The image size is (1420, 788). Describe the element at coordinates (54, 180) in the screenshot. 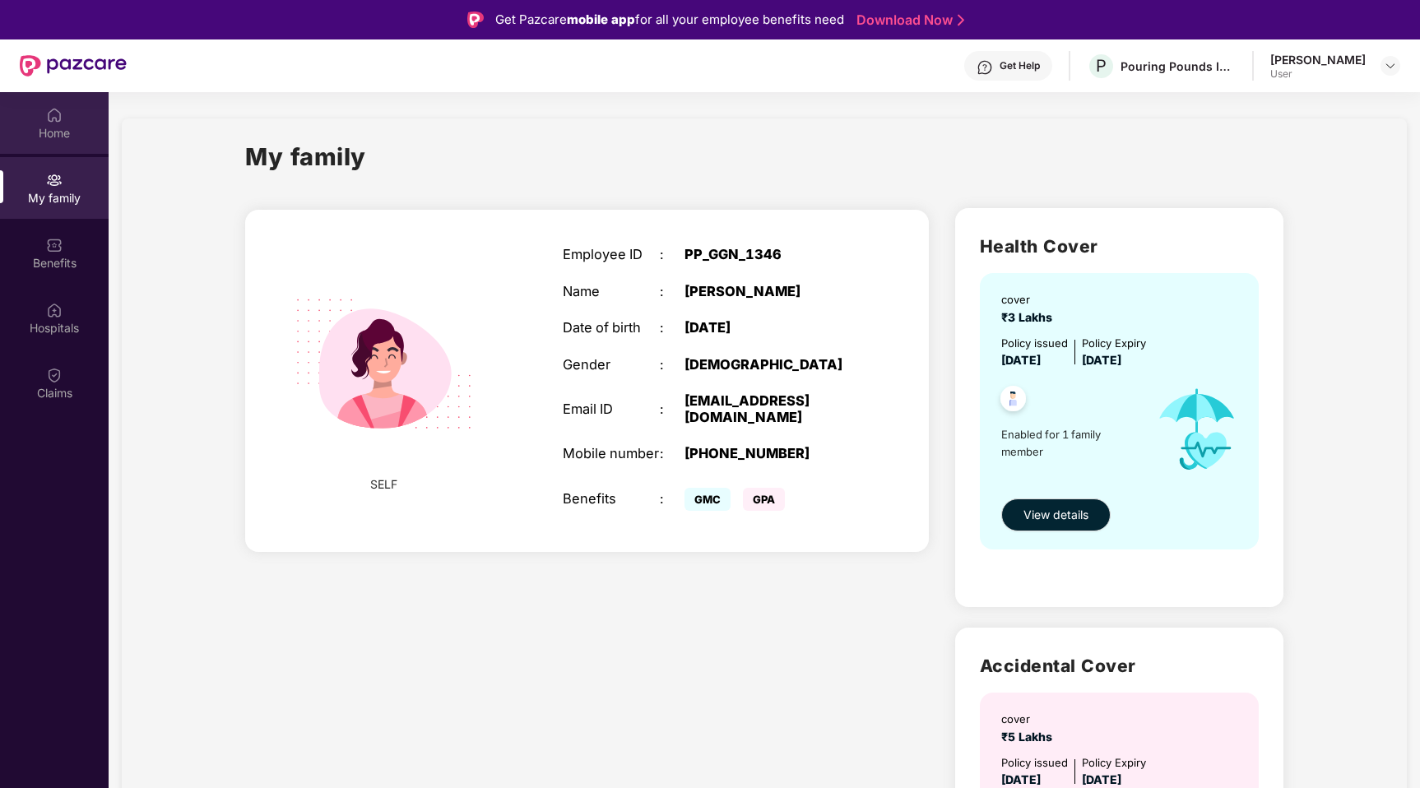

I see `img: svg+xml;base64,PHN2ZyB3aWR0aD0iMjAiIGhlaWdodD0iMjAiIHZpZXdCb3g9IjAgMCAyMCAyMCIgZmlsbD0ibm9uZSIgeG...` at that location.